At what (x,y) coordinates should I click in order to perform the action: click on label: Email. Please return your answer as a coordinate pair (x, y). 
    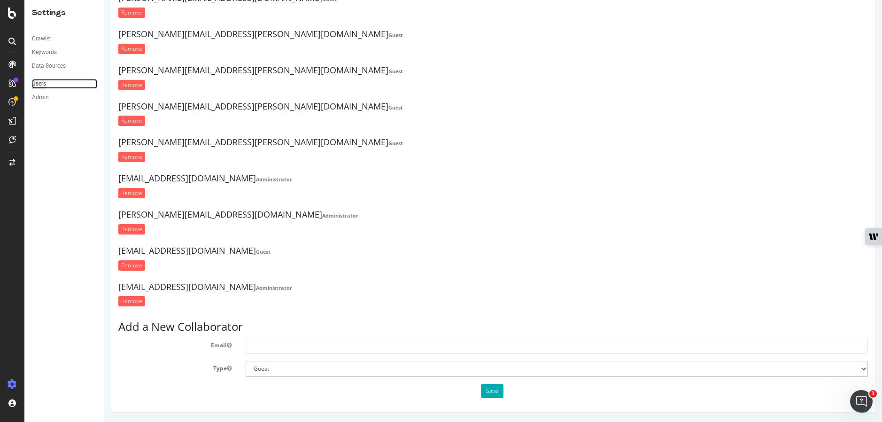
    Looking at the image, I should click on (70, 343).